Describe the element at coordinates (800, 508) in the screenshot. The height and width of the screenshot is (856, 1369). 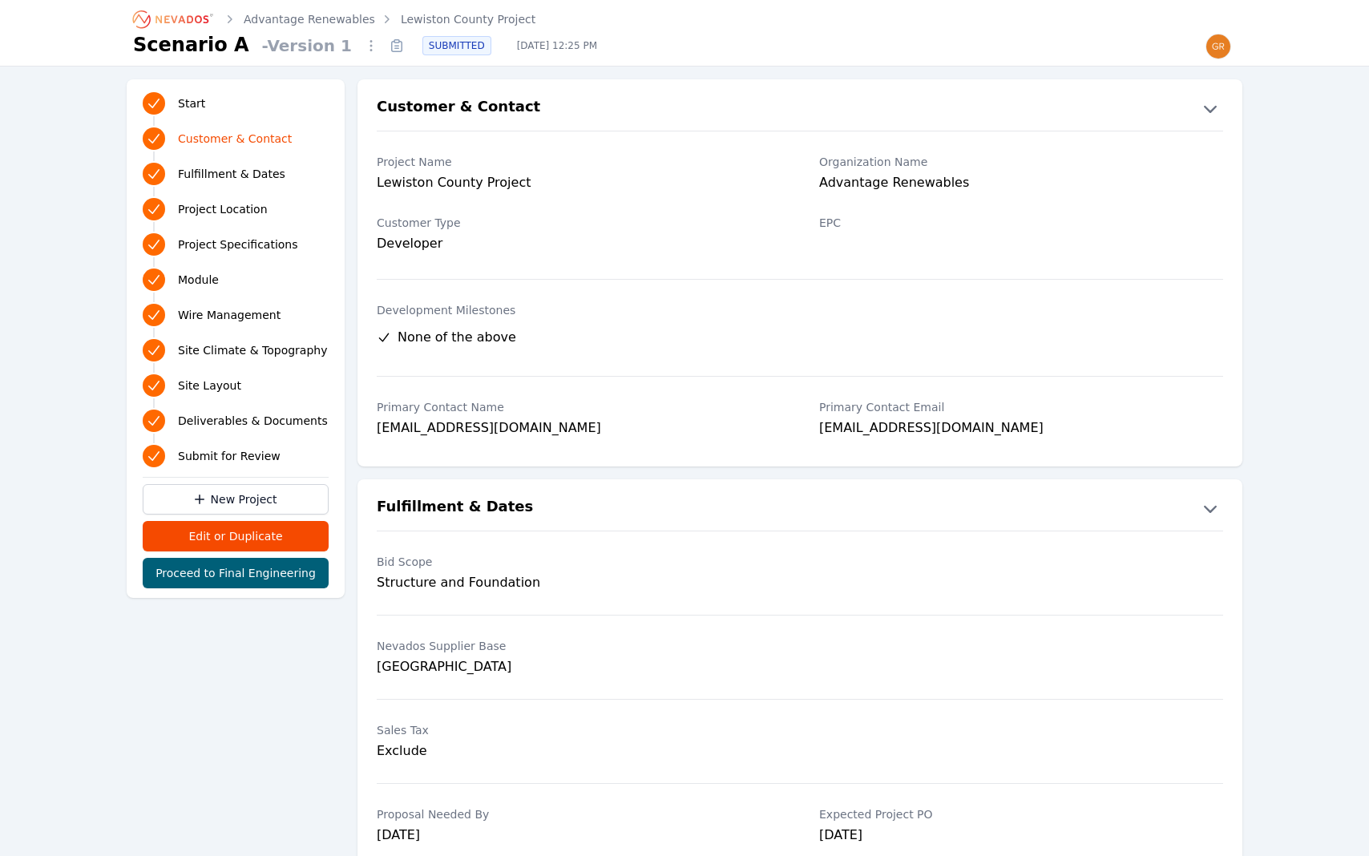
I see `button: Fulfillment & Dates` at that location.